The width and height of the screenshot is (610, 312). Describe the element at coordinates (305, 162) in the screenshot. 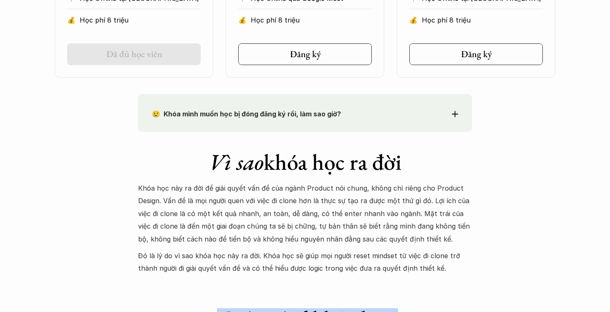

I see `h1: khóa học ra đời` at that location.